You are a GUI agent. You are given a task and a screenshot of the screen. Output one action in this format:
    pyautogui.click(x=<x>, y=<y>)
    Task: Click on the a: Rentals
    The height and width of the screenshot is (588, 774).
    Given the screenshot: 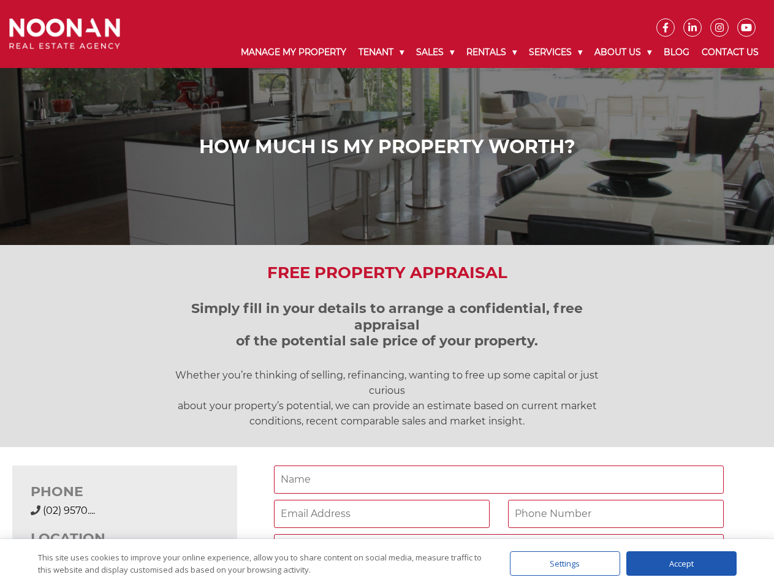 What is the action you would take?
    pyautogui.click(x=492, y=52)
    